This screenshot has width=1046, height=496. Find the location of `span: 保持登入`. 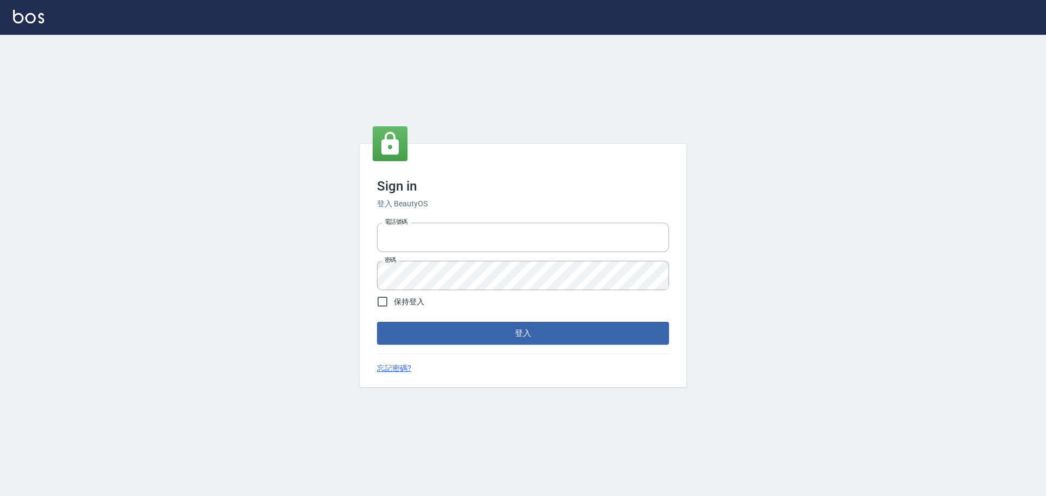

span: 保持登入 is located at coordinates (409, 302).